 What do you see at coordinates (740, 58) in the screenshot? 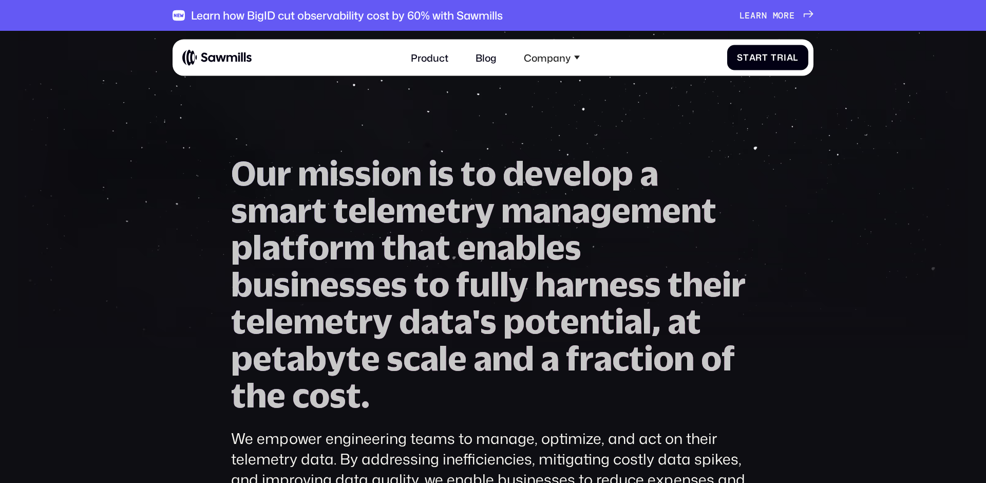
I see `span: S` at bounding box center [740, 58].